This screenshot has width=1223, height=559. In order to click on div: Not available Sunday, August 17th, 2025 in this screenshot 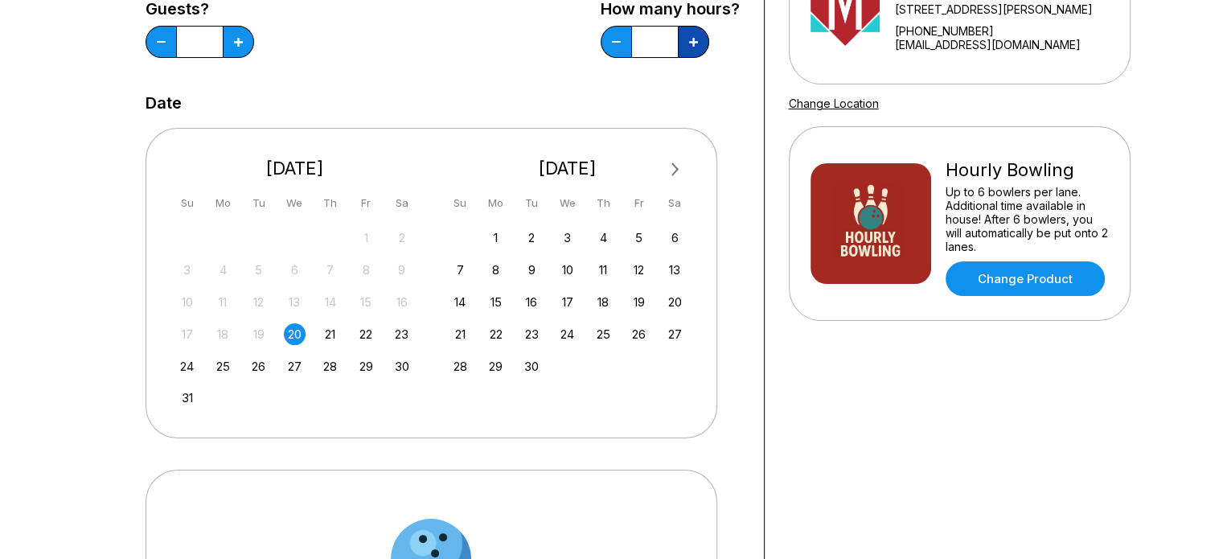, I will do `click(187, 334)`.